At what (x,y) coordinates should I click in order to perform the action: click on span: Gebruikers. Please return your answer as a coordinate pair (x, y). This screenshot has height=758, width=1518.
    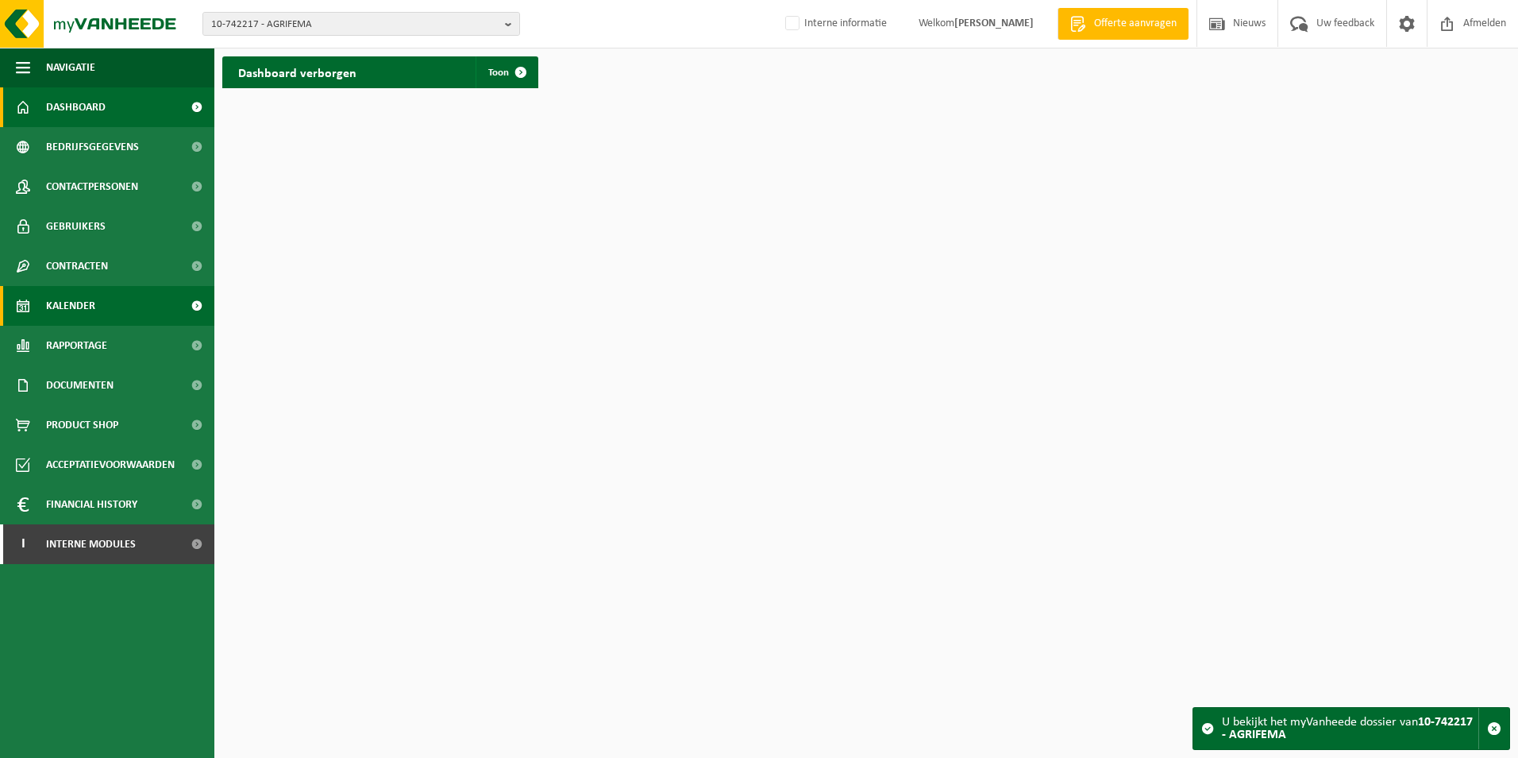
    Looking at the image, I should click on (75, 226).